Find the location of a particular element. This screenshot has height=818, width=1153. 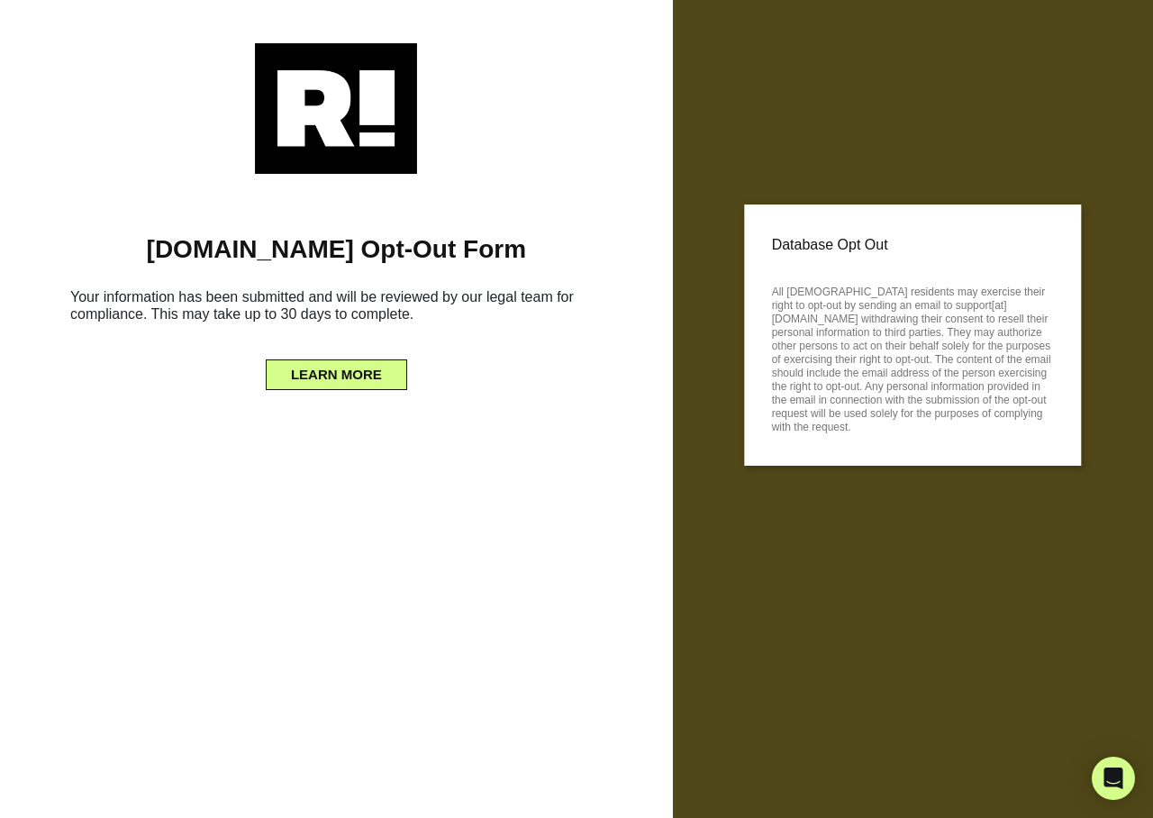

h6: Your information has been submitted and will be reviewed by our legal team for compliance. This m... is located at coordinates (336, 309).